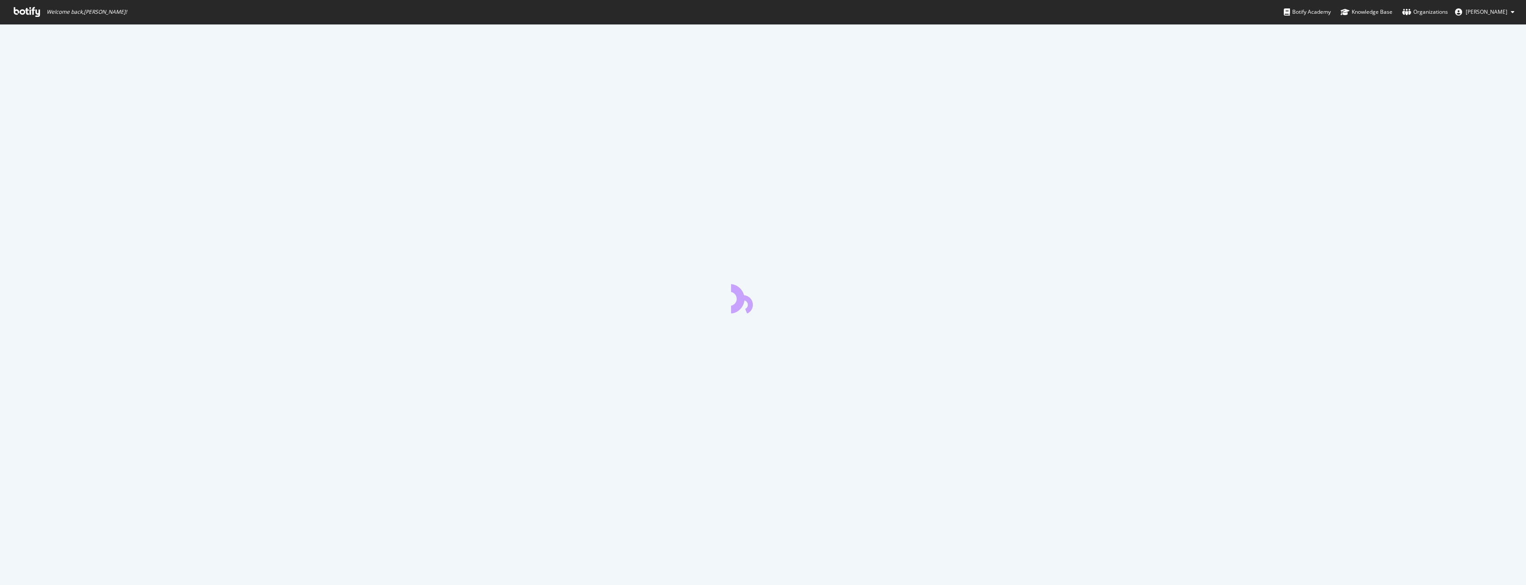 This screenshot has height=585, width=1526. I want to click on div: Botify Academy, so click(1307, 12).